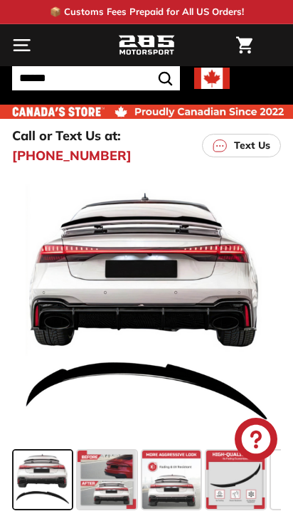 The image size is (293, 521). What do you see at coordinates (147, 46) in the screenshot?
I see `img: Logo_285_Motorsport_areodynamics_components` at bounding box center [147, 46].